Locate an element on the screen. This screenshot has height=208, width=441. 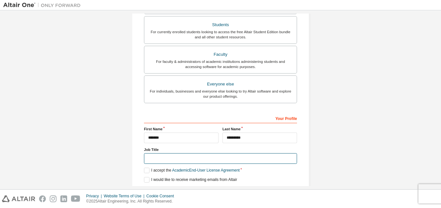
img: altair_logo.svg is located at coordinates (18, 199).